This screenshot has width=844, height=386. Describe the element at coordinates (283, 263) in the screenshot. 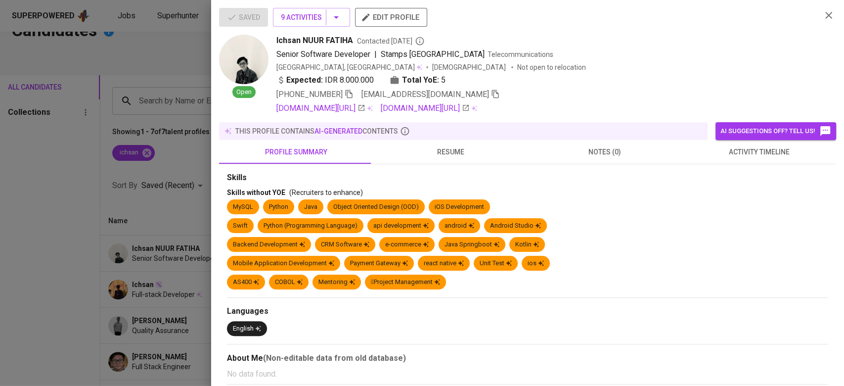

I see `div: Mobile Application Development` at that location.